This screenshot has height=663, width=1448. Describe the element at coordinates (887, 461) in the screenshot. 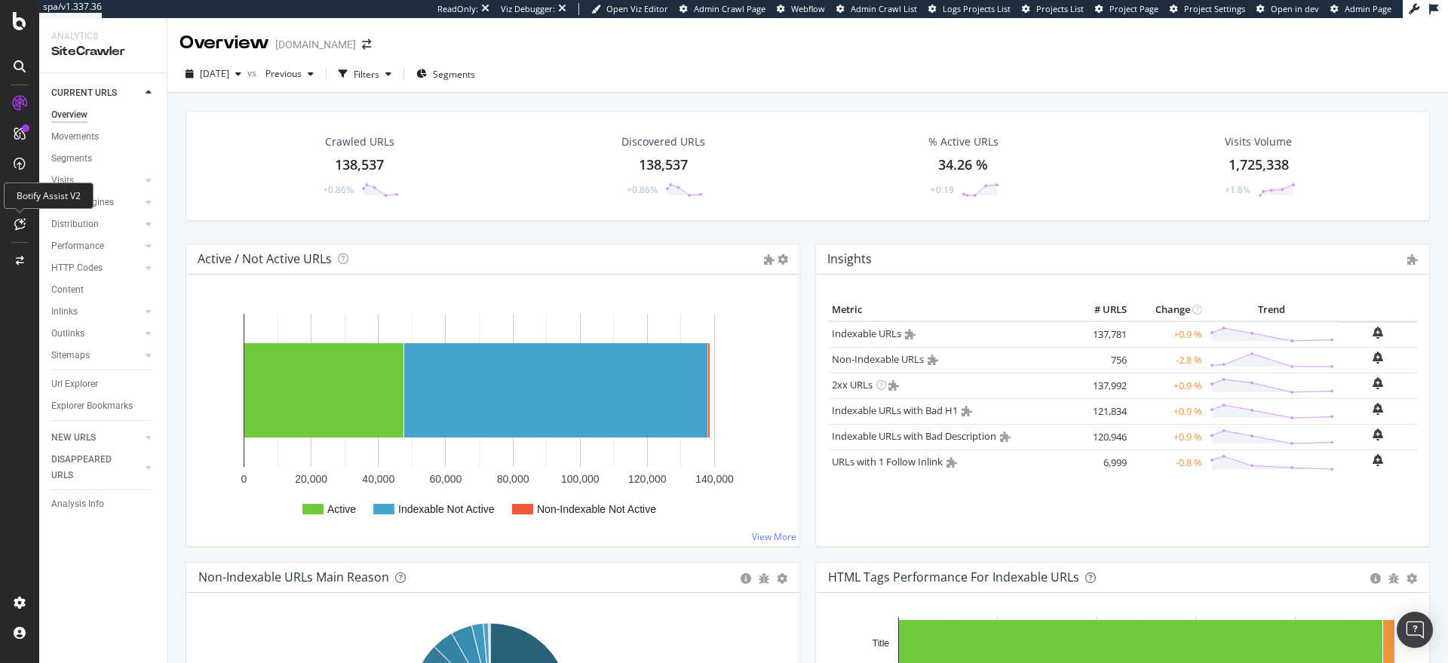

I see `a: URLs with 1 Follow Inlink` at that location.